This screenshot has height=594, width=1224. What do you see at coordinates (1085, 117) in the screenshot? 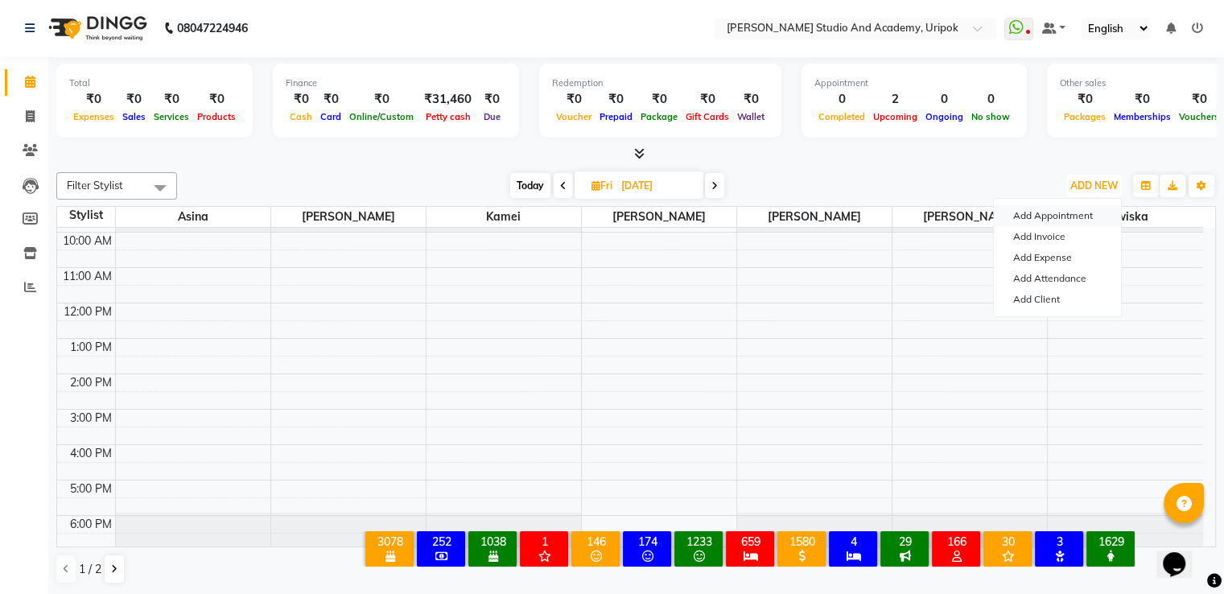
I see `span: Packages` at bounding box center [1085, 117].